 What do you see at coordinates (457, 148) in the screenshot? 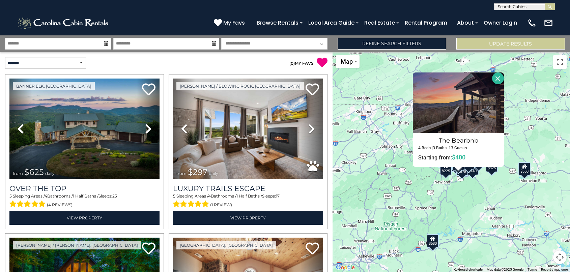
I see `h5: 13 Guests` at bounding box center [457, 148].